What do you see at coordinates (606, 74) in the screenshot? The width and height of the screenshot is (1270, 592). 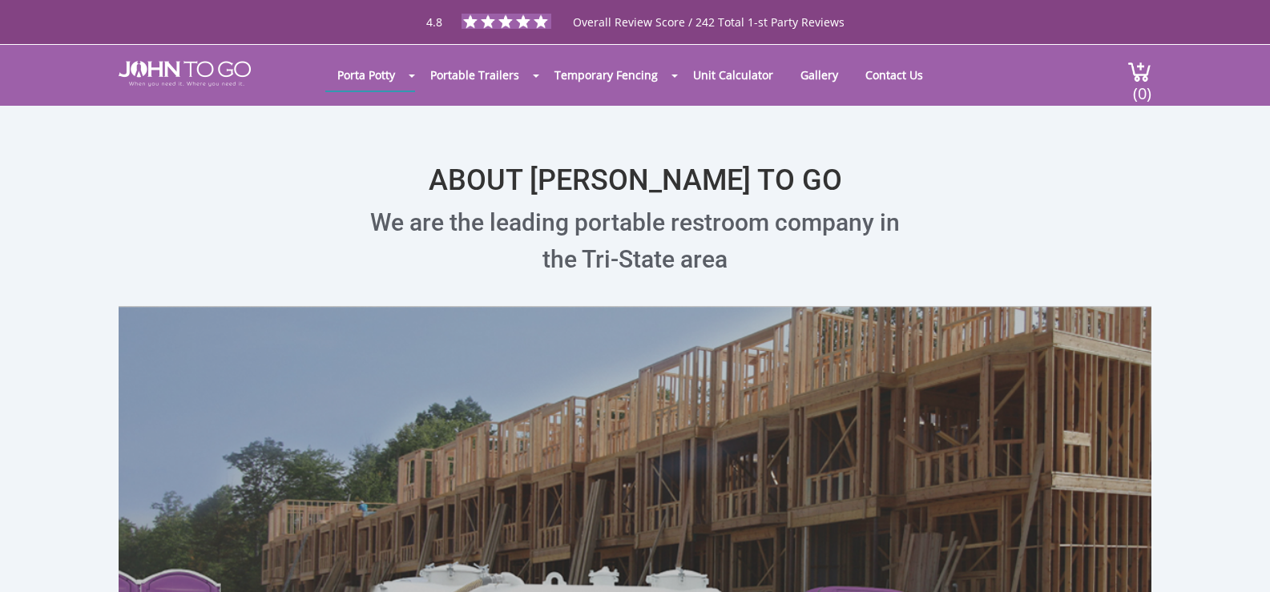 I see `a: Temporary Fencing` at bounding box center [606, 74].